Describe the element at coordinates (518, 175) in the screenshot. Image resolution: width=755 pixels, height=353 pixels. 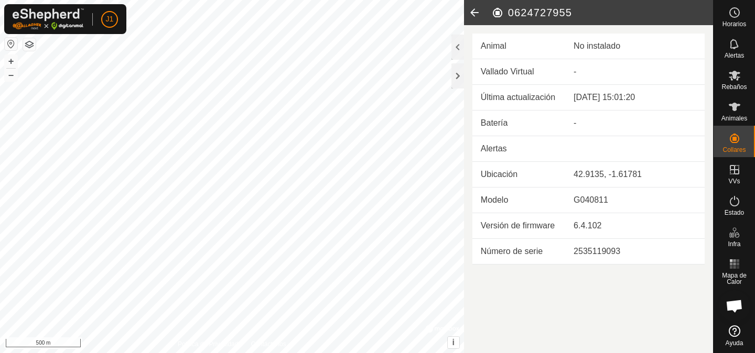
I see `td: Ubicación` at that location.